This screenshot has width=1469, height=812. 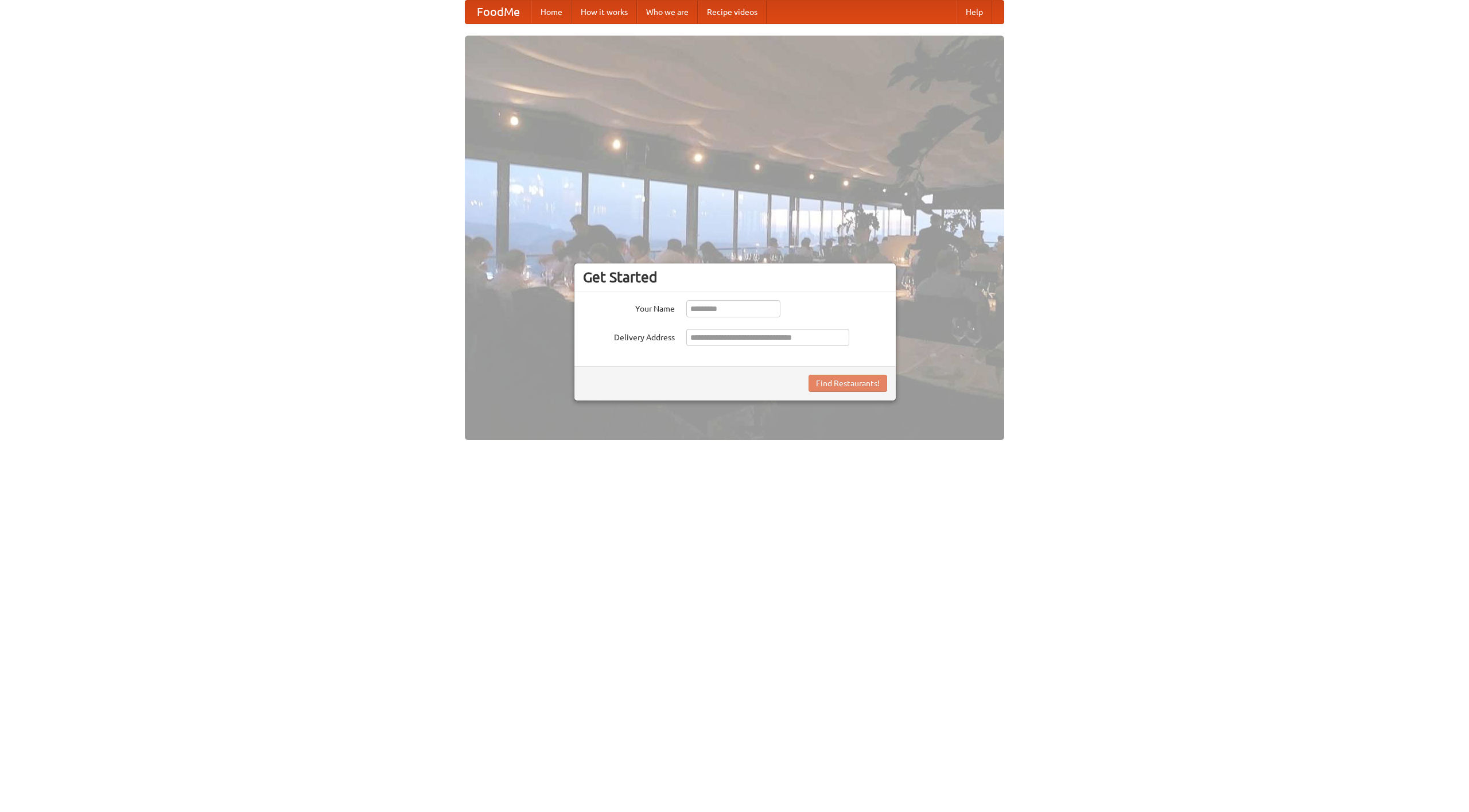 I want to click on a: Help, so click(x=974, y=12).